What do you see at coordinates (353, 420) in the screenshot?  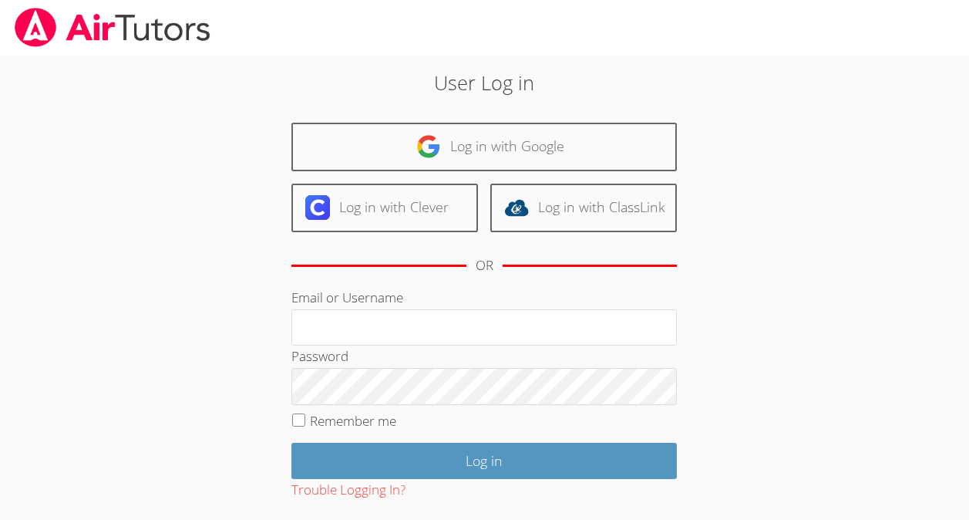 I see `label: Remember me` at bounding box center [353, 420].